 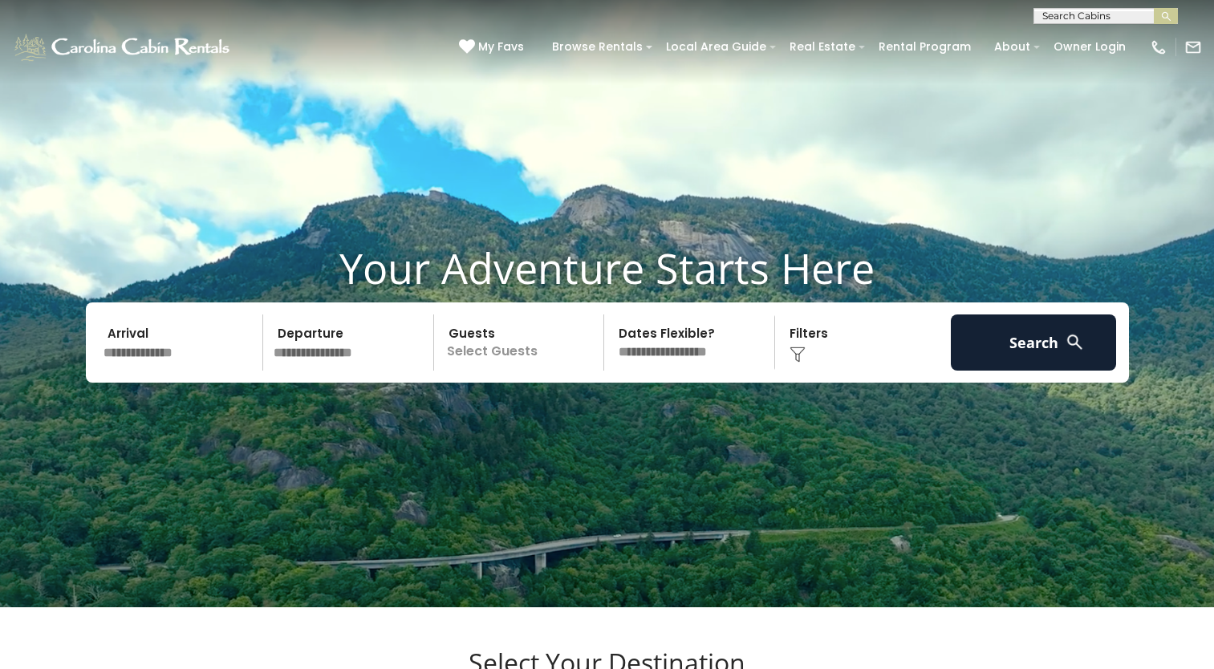 What do you see at coordinates (597, 47) in the screenshot?
I see `a: Browse Rentals` at bounding box center [597, 47].